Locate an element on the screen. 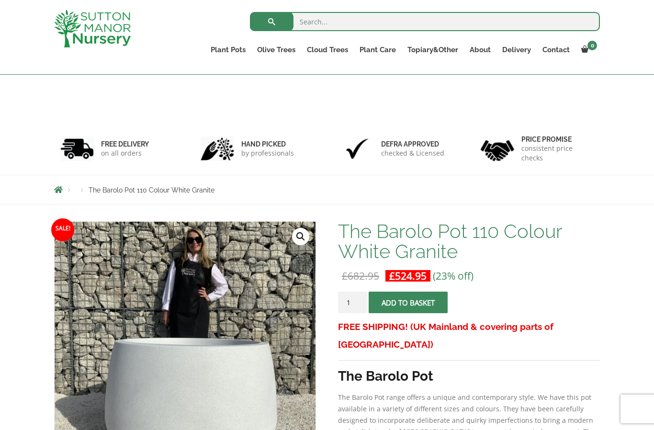 The height and width of the screenshot is (430, 654). img: 2.jpg is located at coordinates (217, 148).